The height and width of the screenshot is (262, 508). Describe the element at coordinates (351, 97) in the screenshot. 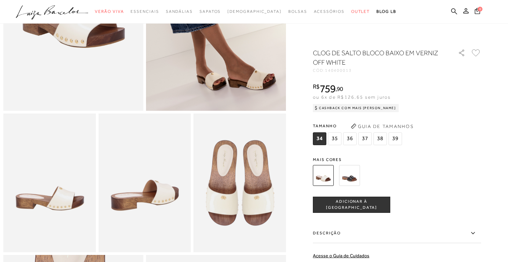

I see `span: ou 6x de R$126,65 sem juros` at that location.